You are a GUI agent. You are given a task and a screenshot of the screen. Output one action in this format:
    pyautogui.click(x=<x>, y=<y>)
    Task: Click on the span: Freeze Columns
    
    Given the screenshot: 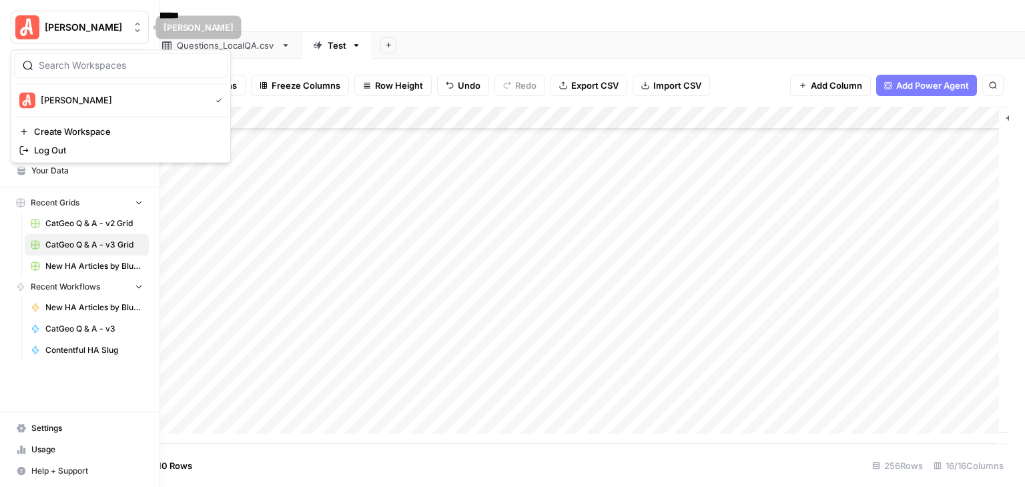 What is the action you would take?
    pyautogui.click(x=306, y=85)
    